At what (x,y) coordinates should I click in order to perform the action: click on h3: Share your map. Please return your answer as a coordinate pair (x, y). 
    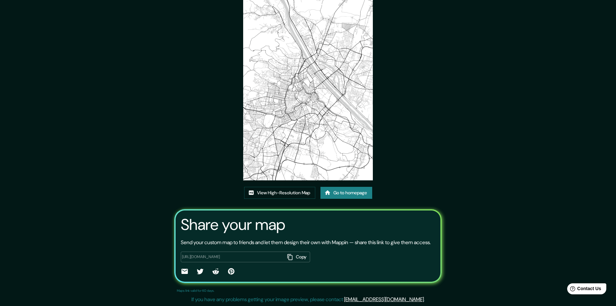
    Looking at the image, I should click on (233, 224).